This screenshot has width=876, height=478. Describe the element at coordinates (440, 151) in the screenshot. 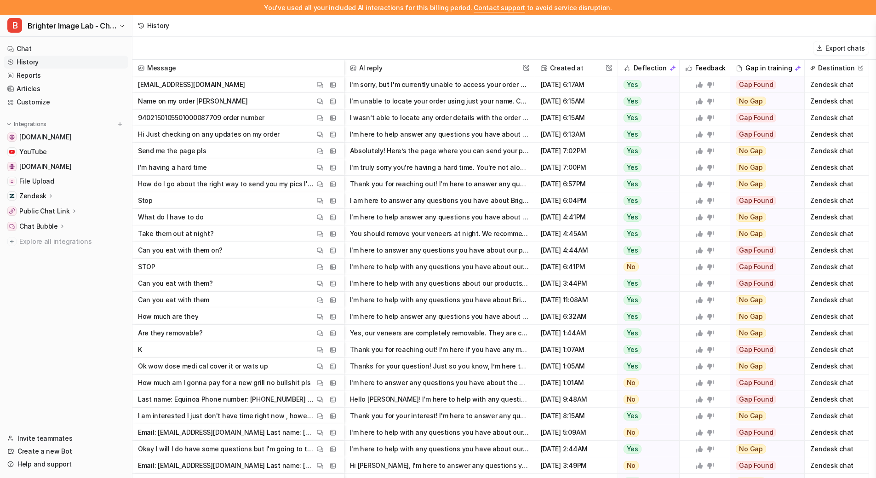

I see `button: Absolutely! Here’s the page where you can send your photos: - If you are not yet a client, you ca...` at that location.